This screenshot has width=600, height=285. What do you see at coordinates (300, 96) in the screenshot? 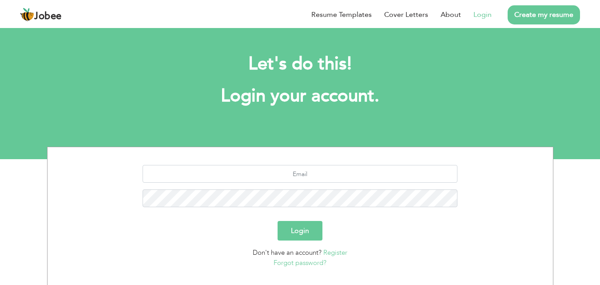
I see `h1: Login your account.` at bounding box center [300, 96].